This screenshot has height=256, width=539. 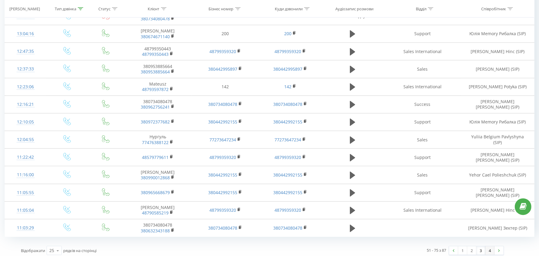 What do you see at coordinates (355, 9) in the screenshot?
I see `div: Аудіозапис розмови` at bounding box center [355, 9].